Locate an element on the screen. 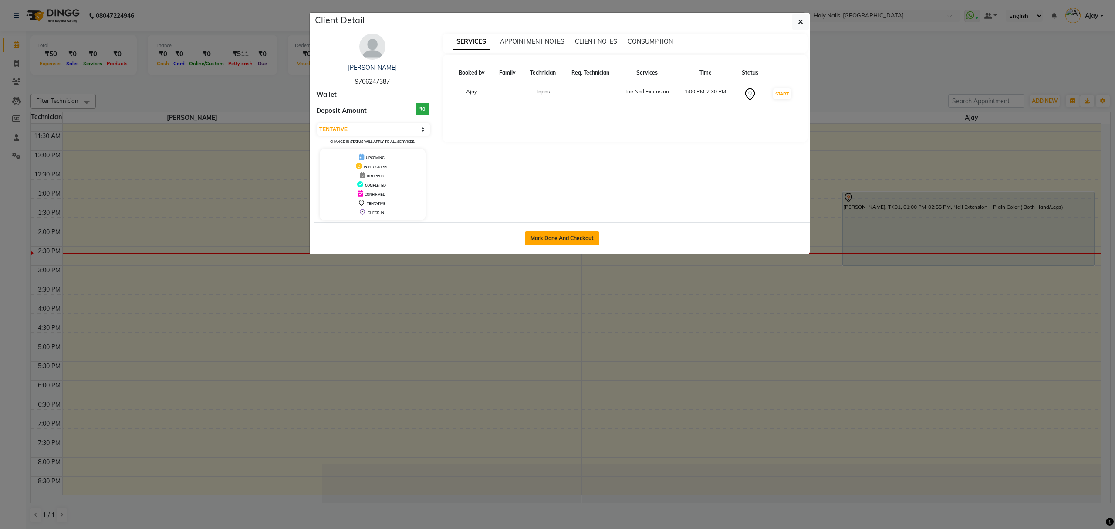 The width and height of the screenshot is (1115, 529). span: 9766247387 is located at coordinates (372, 81).